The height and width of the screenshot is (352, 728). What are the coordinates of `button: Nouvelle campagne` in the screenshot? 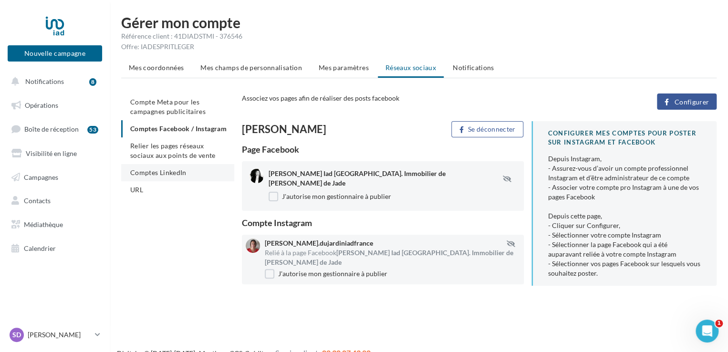 It's located at (55, 53).